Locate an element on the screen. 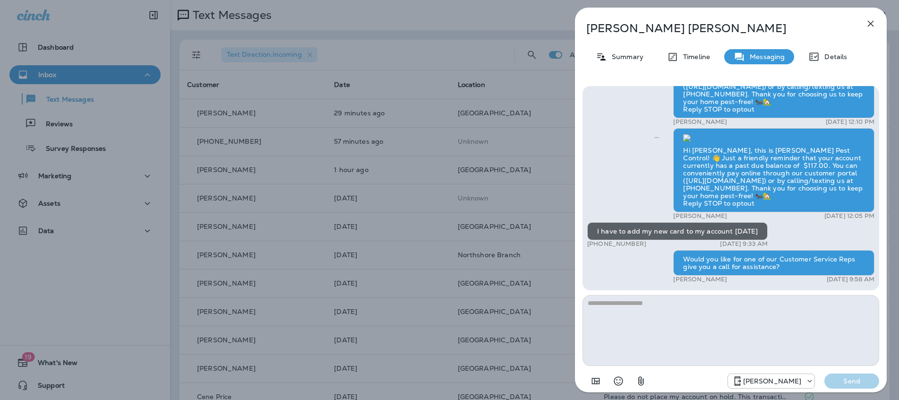  img: twilio-download is located at coordinates (687, 138).